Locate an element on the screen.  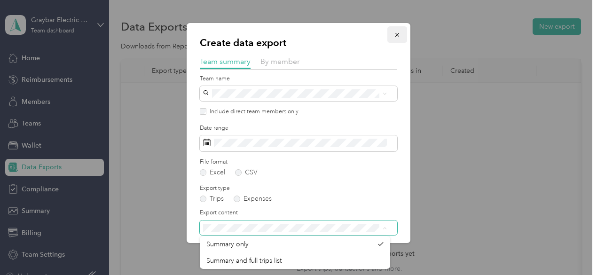
label: Include direct team members only is located at coordinates (252, 112).